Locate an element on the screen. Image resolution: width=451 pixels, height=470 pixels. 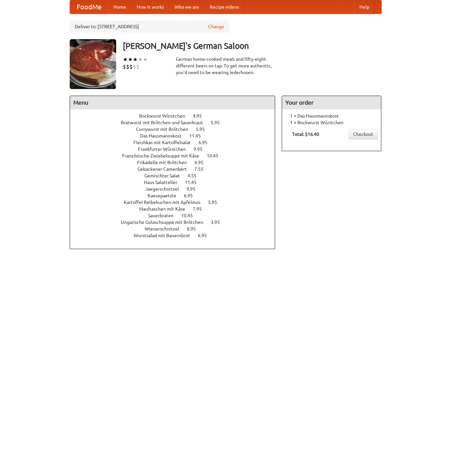
span: 4.55 is located at coordinates (195, 176).